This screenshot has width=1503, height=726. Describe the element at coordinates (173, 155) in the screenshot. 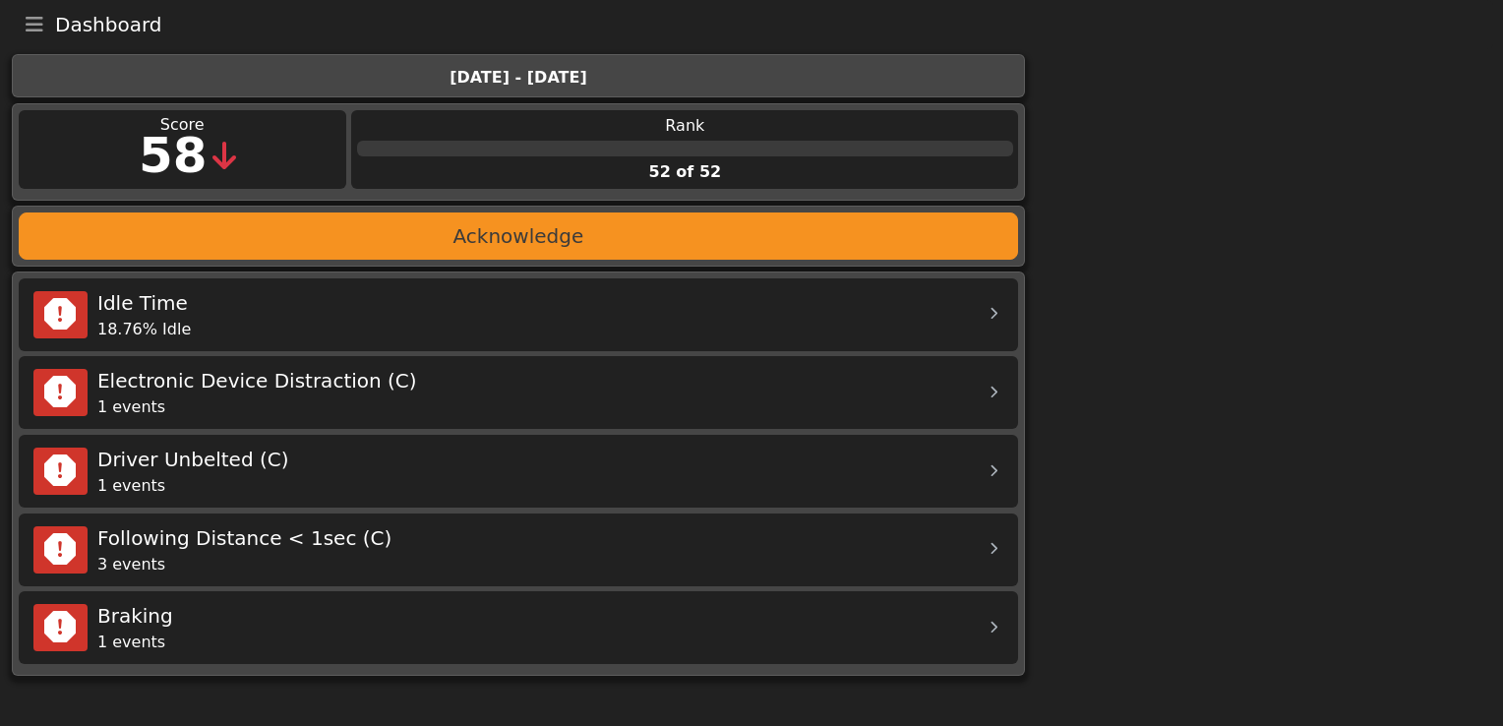

I see `div: 58` at that location.